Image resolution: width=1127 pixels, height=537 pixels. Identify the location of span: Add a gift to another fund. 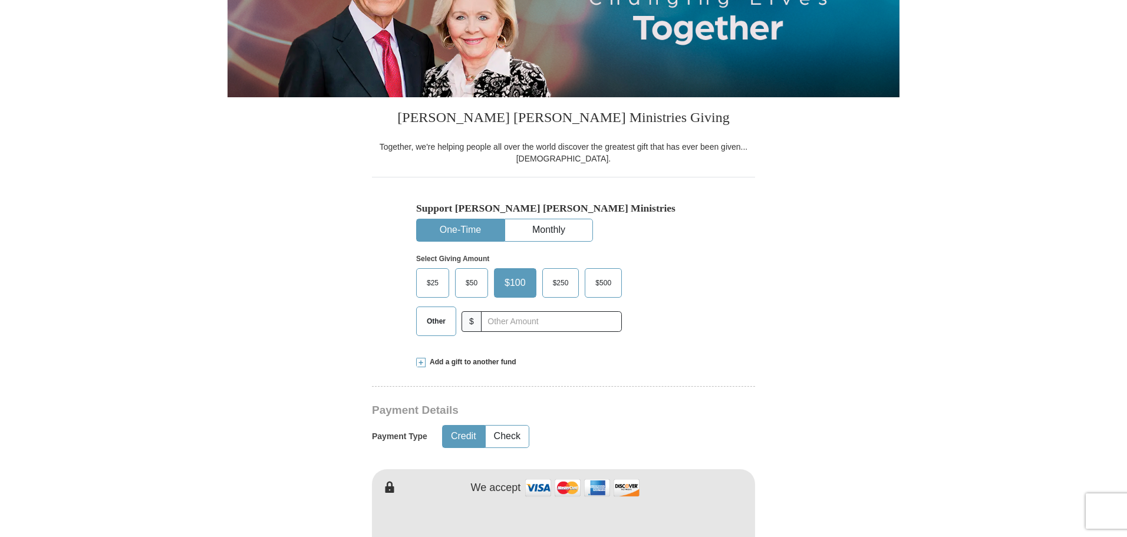
(471, 362).